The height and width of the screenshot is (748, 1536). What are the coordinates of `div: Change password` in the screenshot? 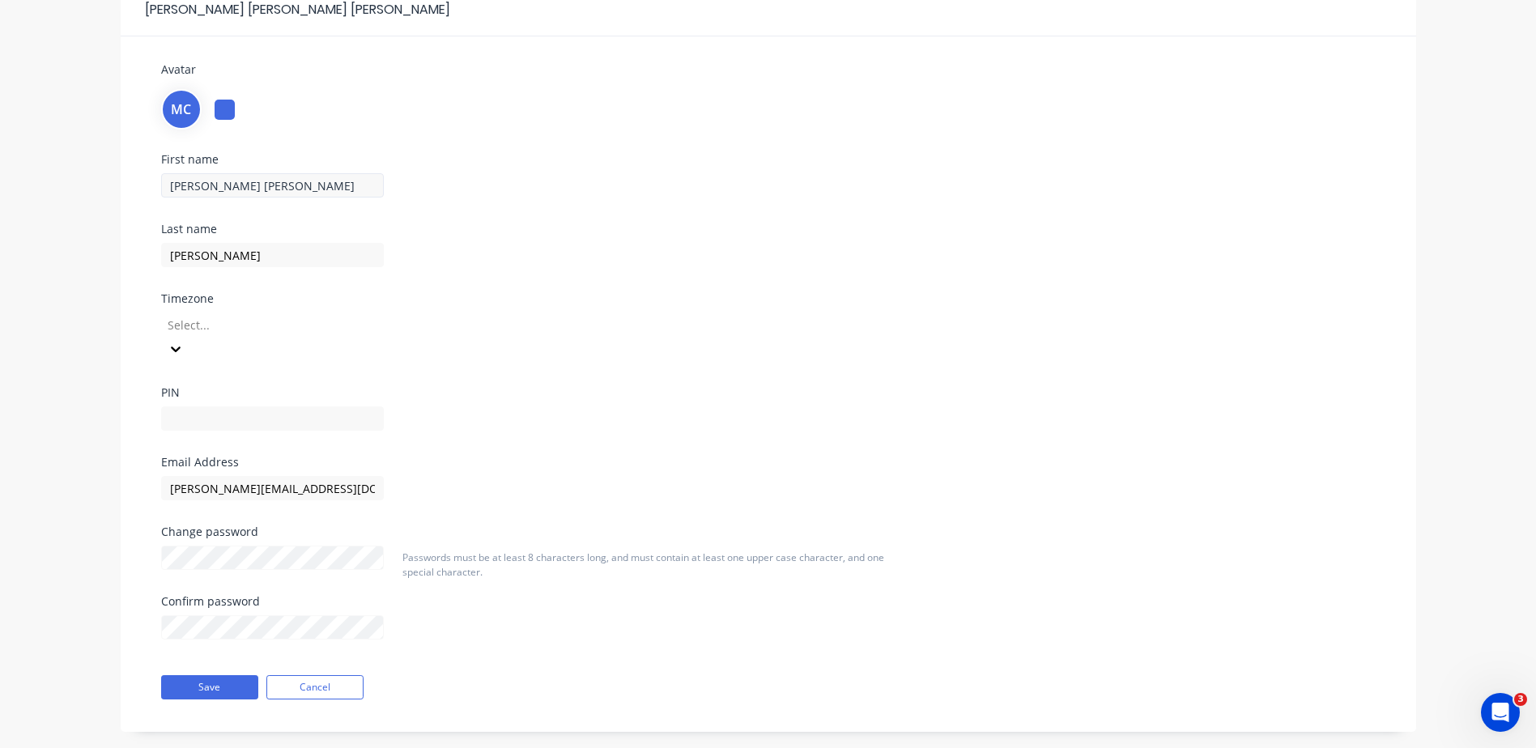 It's located at (272, 532).